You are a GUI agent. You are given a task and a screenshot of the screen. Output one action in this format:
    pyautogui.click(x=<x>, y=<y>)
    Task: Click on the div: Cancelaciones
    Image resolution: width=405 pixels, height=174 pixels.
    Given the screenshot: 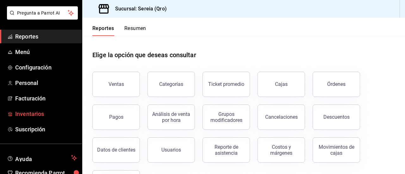 What is the action you would take?
    pyautogui.click(x=281, y=117)
    